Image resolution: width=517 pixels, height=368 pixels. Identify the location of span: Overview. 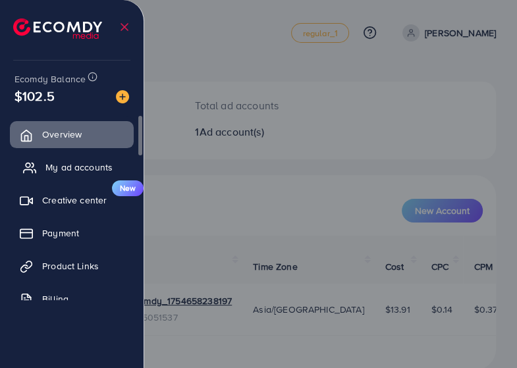
(62, 134).